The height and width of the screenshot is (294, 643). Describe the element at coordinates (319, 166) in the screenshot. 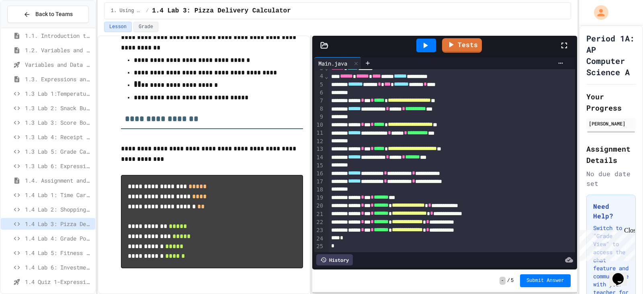

I see `div: 15` at that location.